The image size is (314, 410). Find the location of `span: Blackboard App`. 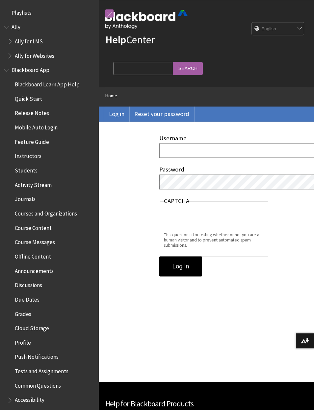

span: Blackboard App is located at coordinates (30, 69).